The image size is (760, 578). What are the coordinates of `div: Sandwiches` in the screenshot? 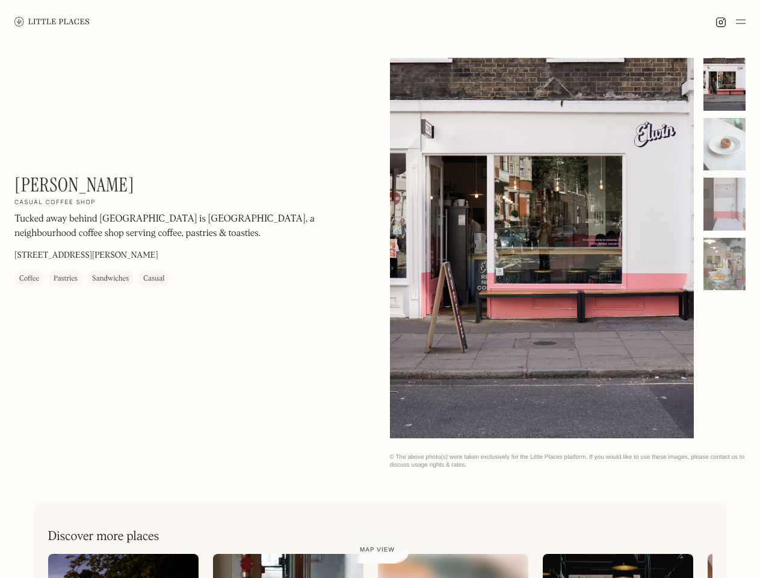 It's located at (110, 279).